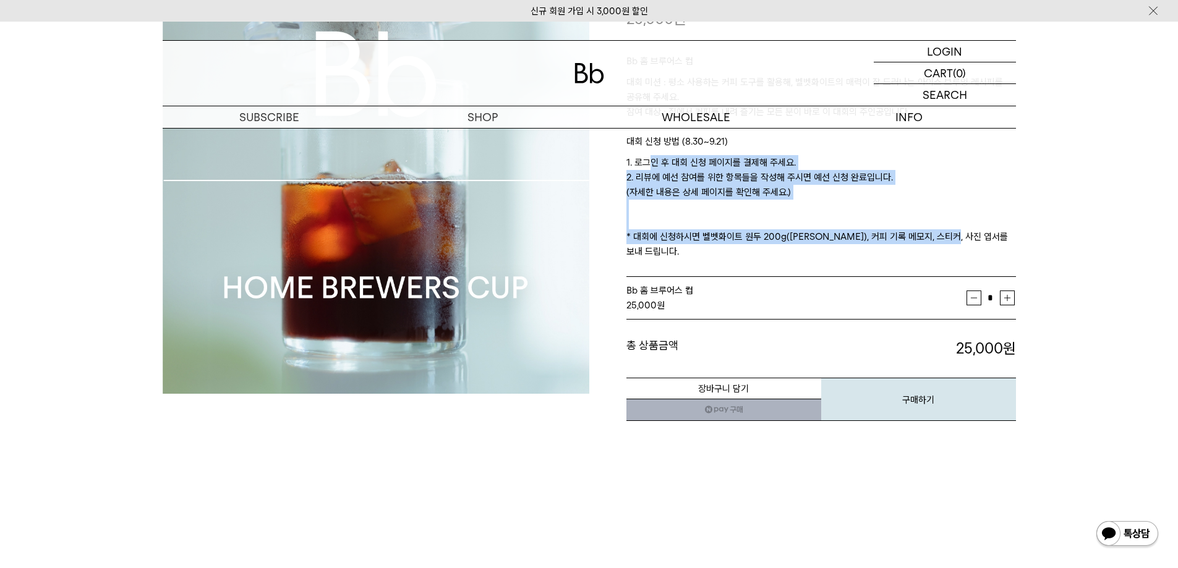 This screenshot has width=1178, height=568. Describe the element at coordinates (938, 73) in the screenshot. I see `p: CART` at that location.